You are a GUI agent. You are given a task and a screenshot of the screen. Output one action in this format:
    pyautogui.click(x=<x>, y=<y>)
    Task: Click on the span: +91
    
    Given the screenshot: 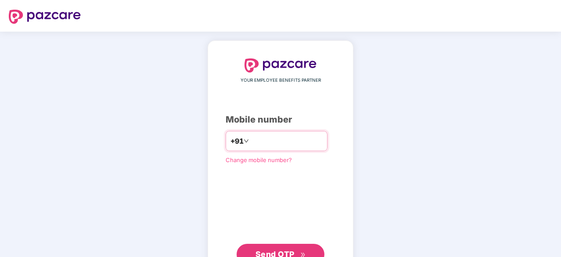 What is the action you would take?
    pyautogui.click(x=237, y=141)
    